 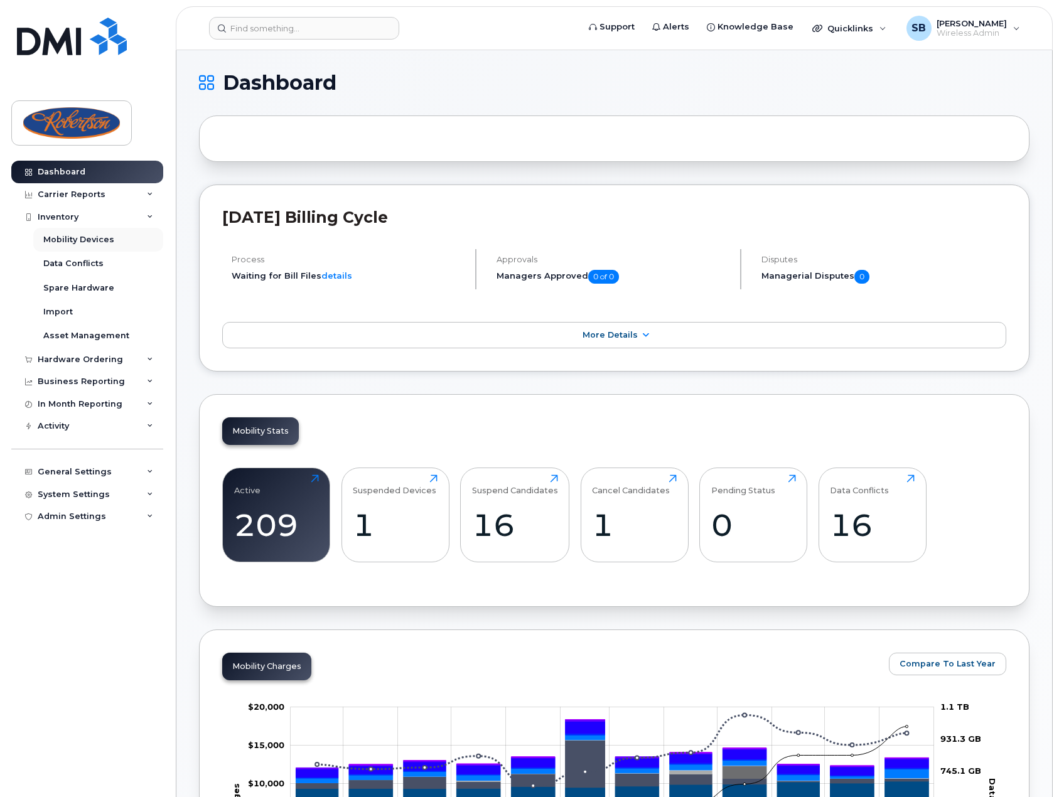 What do you see at coordinates (515, 484) in the screenshot?
I see `div: Suspend Candidates` at bounding box center [515, 484].